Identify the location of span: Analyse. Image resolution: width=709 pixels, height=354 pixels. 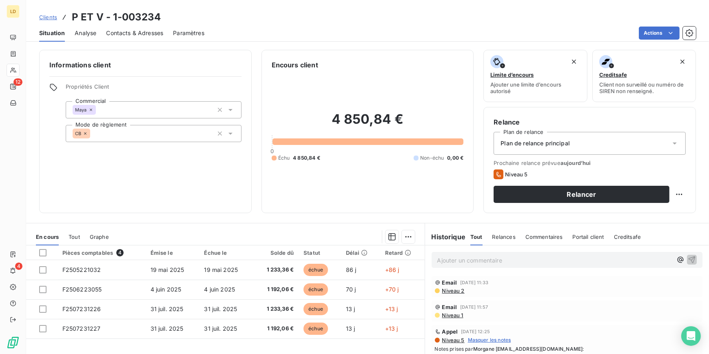
(85, 33).